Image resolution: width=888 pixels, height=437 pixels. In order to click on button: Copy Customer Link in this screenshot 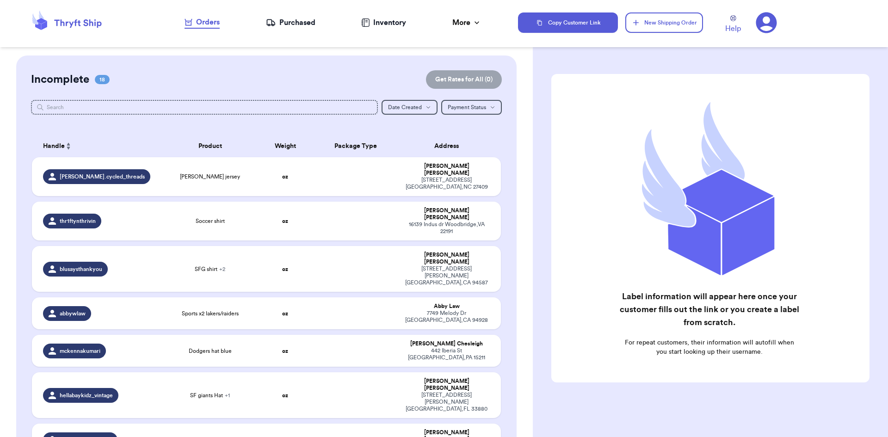, I will do `click(568, 23)`.